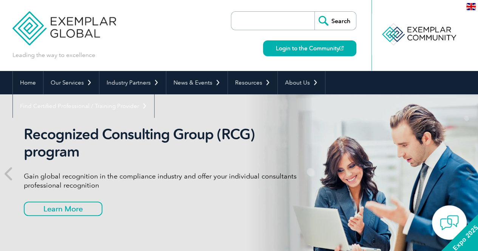 The height and width of the screenshot is (251, 478). What do you see at coordinates (54, 55) in the screenshot?
I see `p: Leading the way to excellence` at bounding box center [54, 55].